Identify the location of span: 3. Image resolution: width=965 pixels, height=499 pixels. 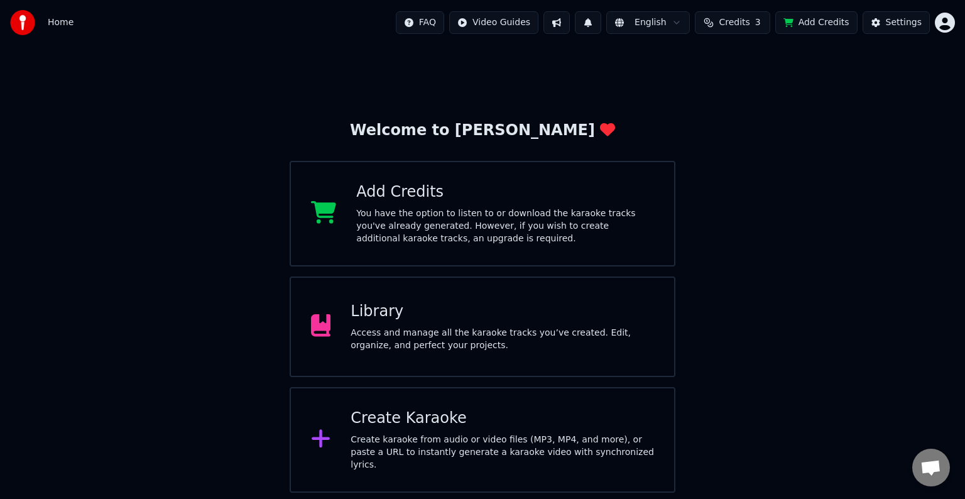
(758, 23).